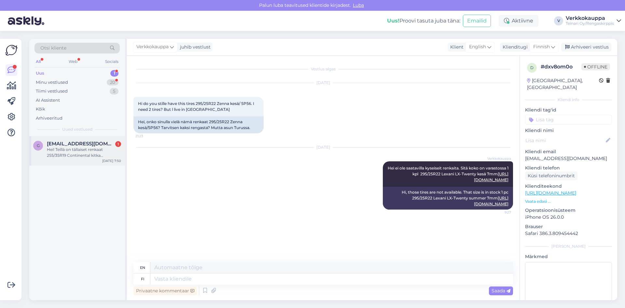 The width and height of the screenshot is (625, 308). What do you see at coordinates (568, 233) in the screenshot?
I see `p: Safari 386.3.809454442` at bounding box center [568, 233].